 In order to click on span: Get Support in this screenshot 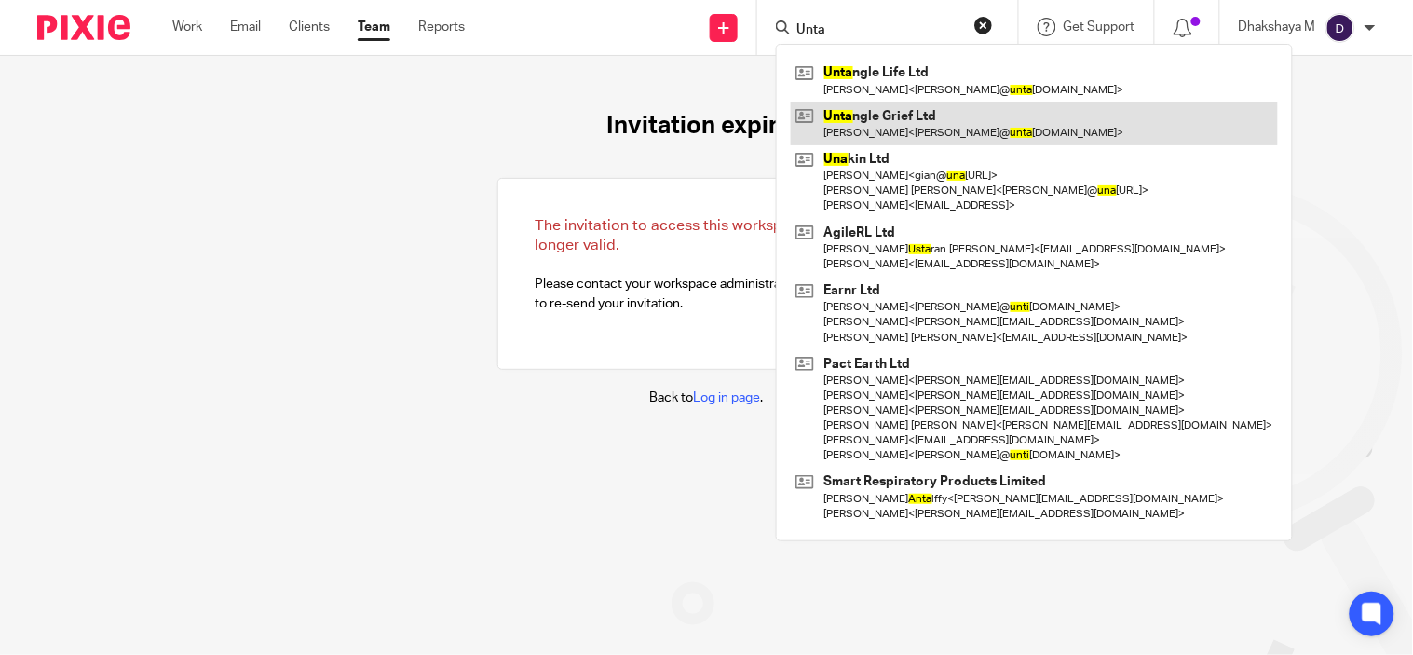, I will do `click(1099, 27)`.